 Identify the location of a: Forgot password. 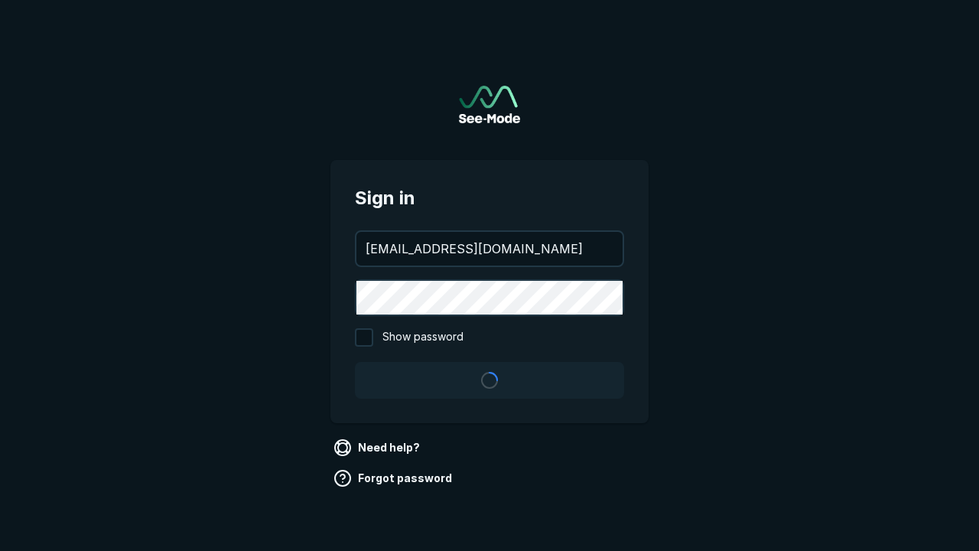
(394, 478).